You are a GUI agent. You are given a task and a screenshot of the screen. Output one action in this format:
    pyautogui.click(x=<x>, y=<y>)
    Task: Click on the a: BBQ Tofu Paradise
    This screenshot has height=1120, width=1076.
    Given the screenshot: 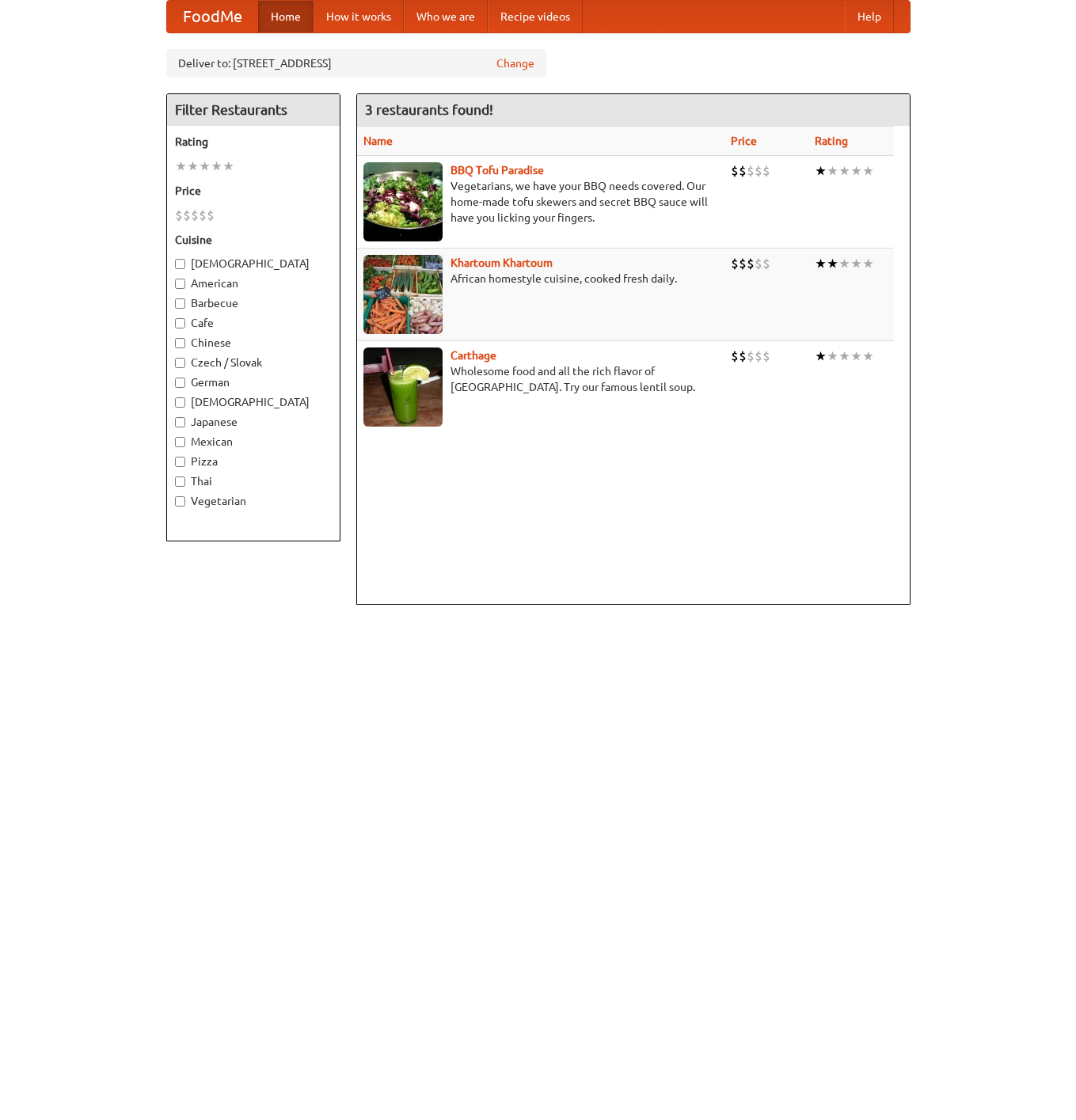 What is the action you would take?
    pyautogui.click(x=497, y=170)
    